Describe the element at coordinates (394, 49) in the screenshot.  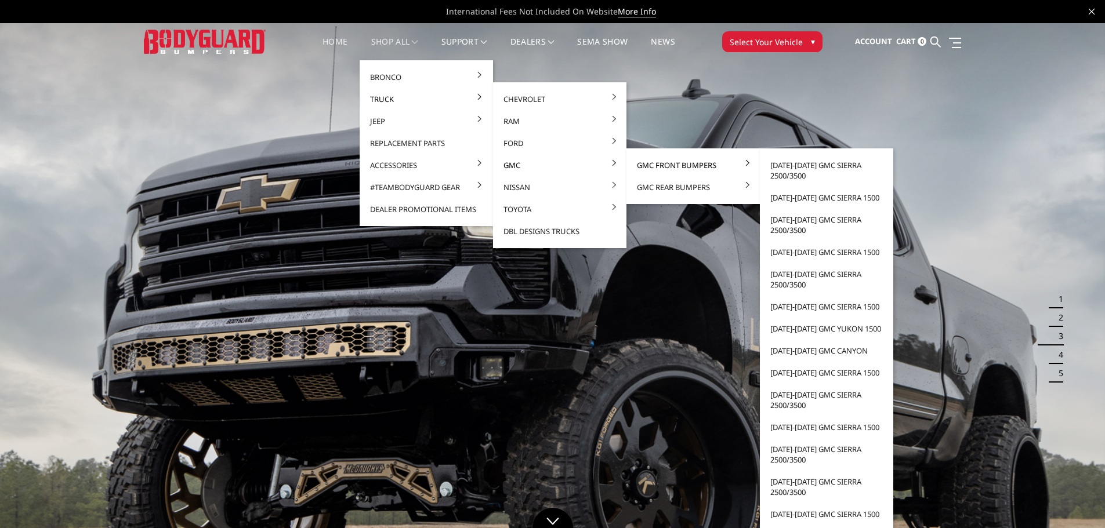
I see `a: shop all` at that location.